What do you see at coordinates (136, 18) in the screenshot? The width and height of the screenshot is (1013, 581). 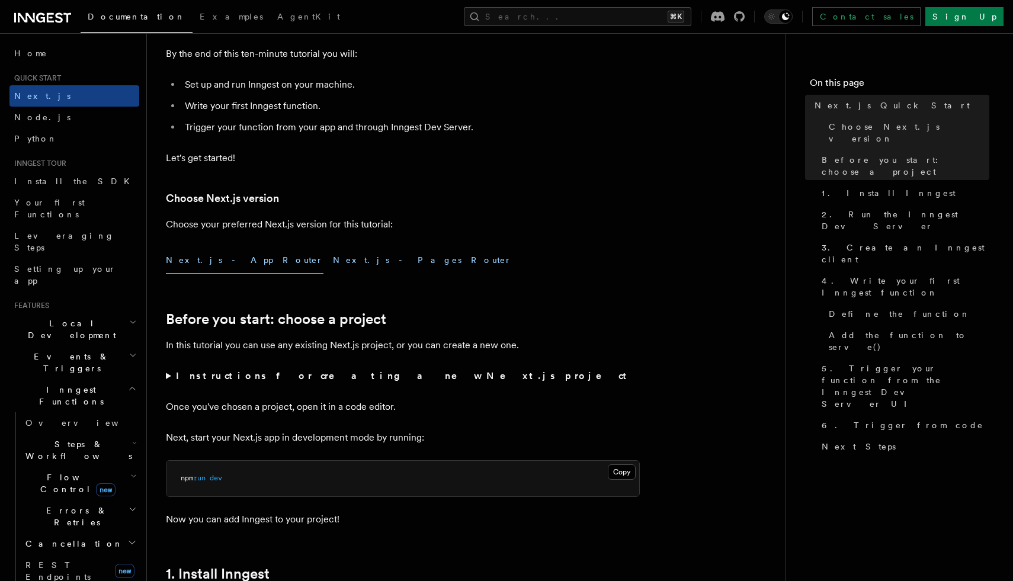 I see `a: Documentation` at bounding box center [136, 18].